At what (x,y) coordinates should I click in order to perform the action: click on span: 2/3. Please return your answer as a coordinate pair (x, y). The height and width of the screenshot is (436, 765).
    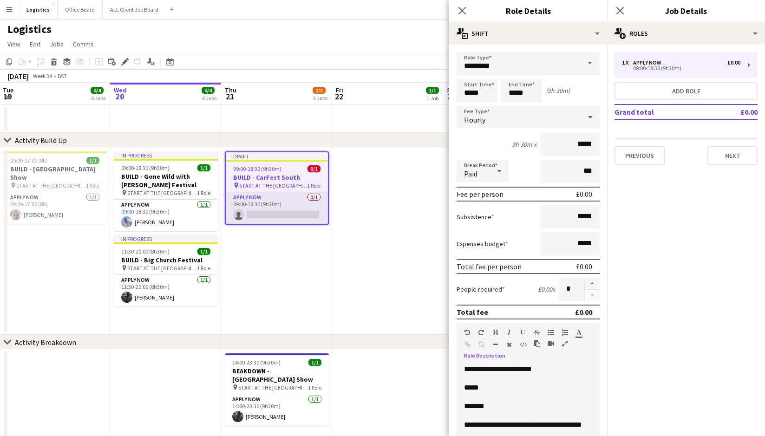
    Looking at the image, I should click on (319, 90).